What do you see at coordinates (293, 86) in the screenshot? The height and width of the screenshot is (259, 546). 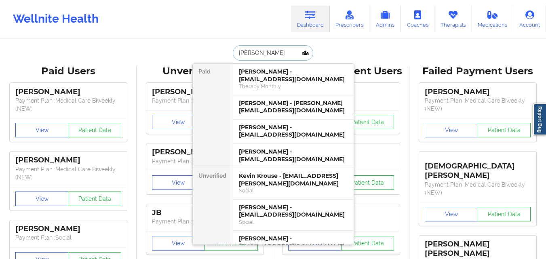 I see `div: Therapy Monthly` at bounding box center [293, 86].